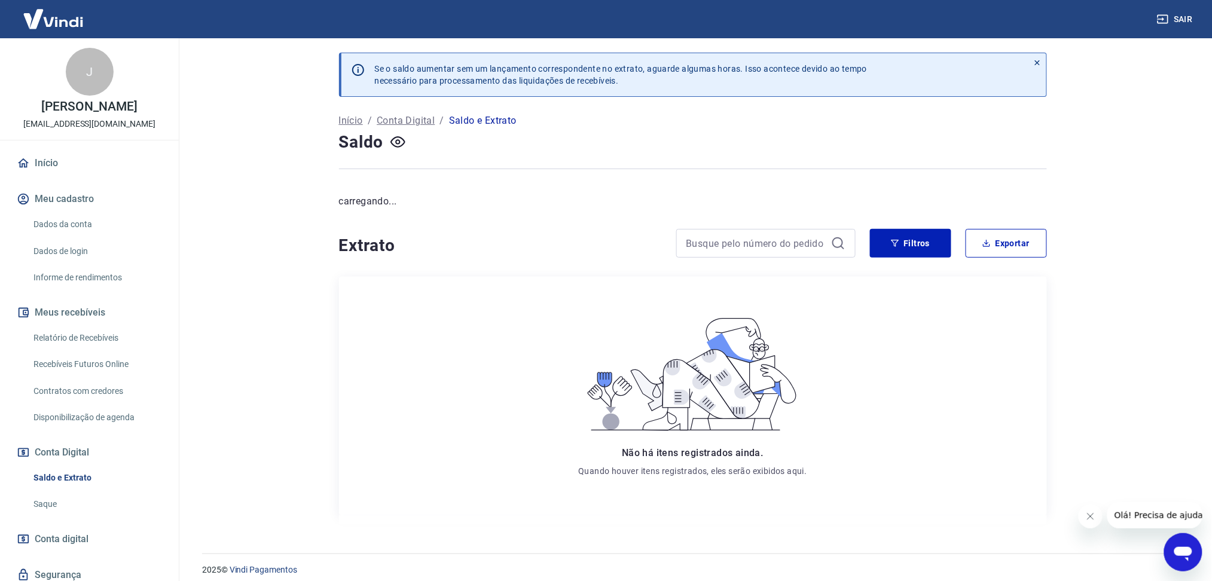 The height and width of the screenshot is (581, 1212). I want to click on p: 2025 ©, so click(692, 570).